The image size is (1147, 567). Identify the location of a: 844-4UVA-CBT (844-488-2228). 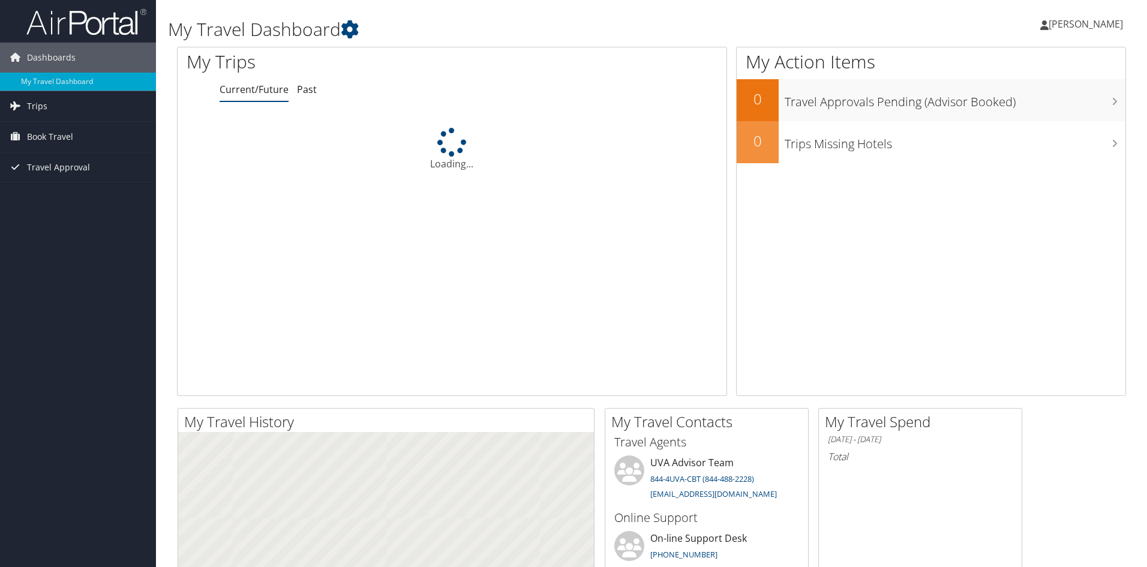
(702, 479).